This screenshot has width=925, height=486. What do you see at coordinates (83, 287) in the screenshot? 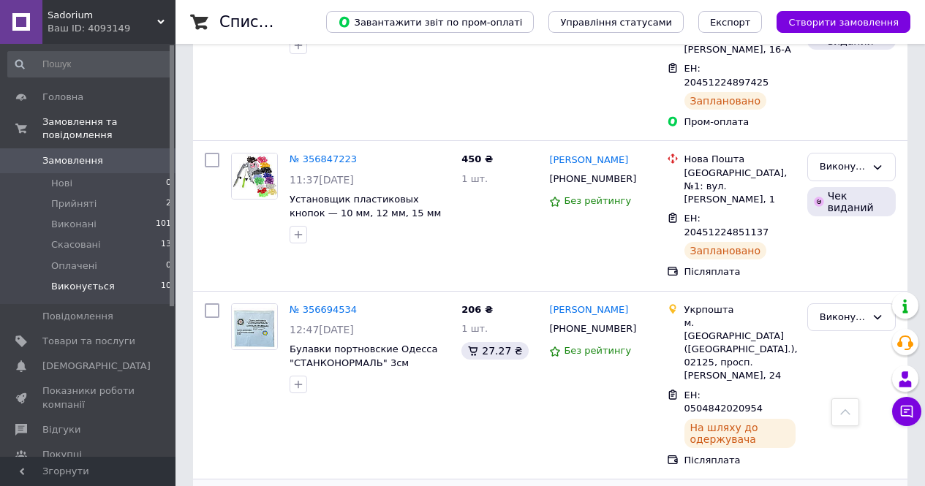
I see `span: Виконується` at bounding box center [83, 287].